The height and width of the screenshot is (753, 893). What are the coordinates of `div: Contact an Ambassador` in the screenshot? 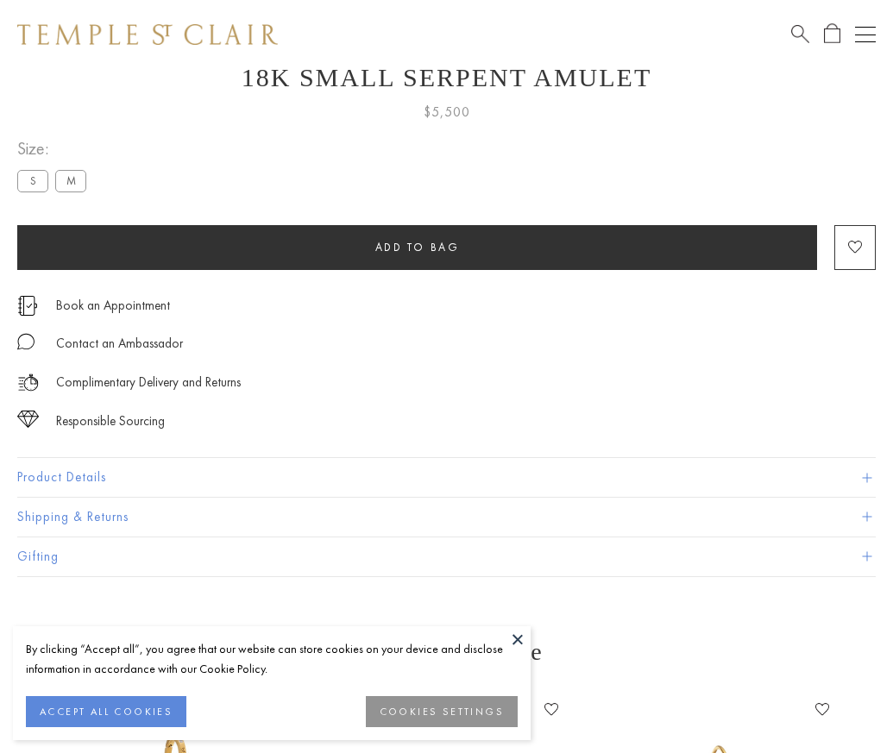 It's located at (119, 343).